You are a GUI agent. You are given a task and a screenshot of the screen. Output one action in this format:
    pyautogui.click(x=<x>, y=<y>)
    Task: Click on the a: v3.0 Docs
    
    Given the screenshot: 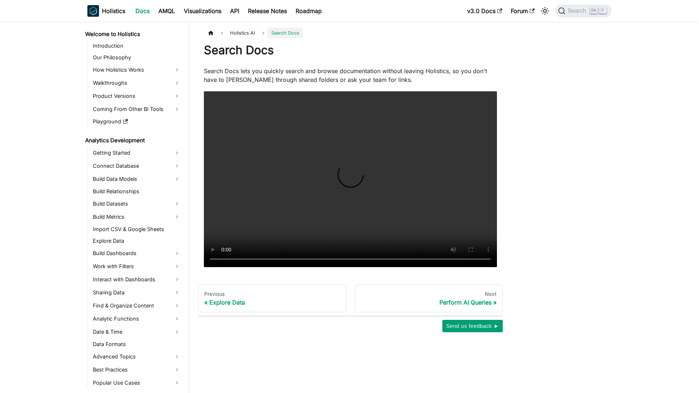 What is the action you would take?
    pyautogui.click(x=484, y=11)
    